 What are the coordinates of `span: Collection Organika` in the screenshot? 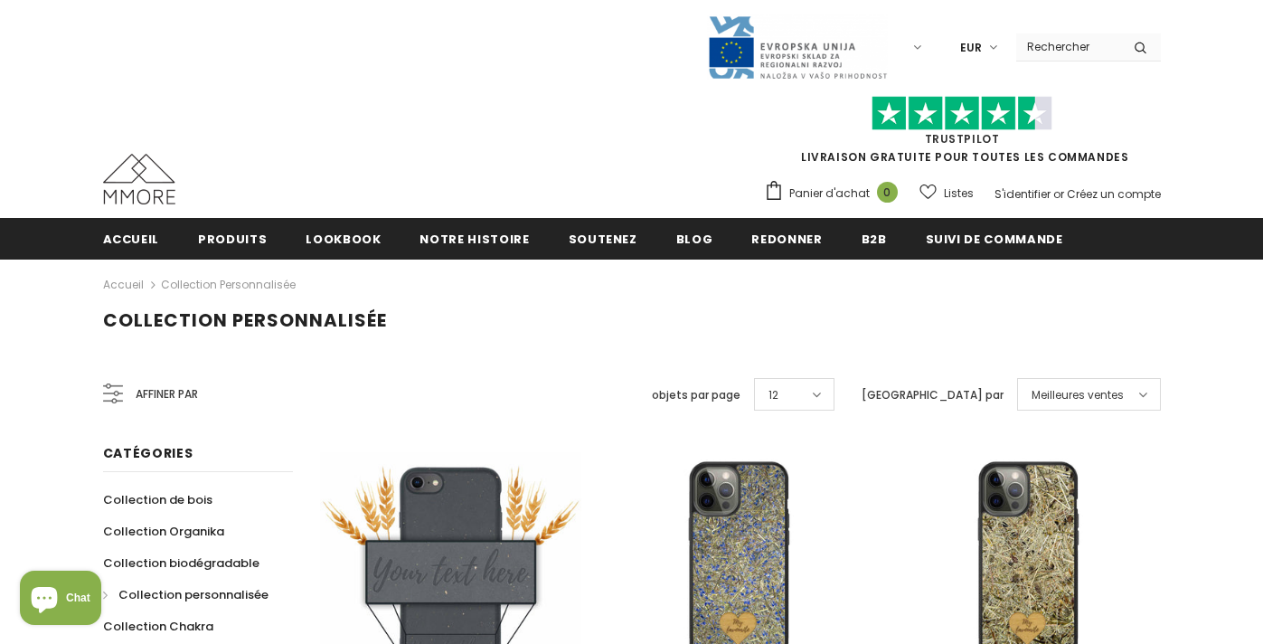 It's located at (164, 531).